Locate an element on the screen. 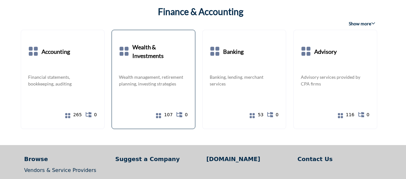 This screenshot has width=406, height=179. a: Advisory is located at coordinates (325, 51).